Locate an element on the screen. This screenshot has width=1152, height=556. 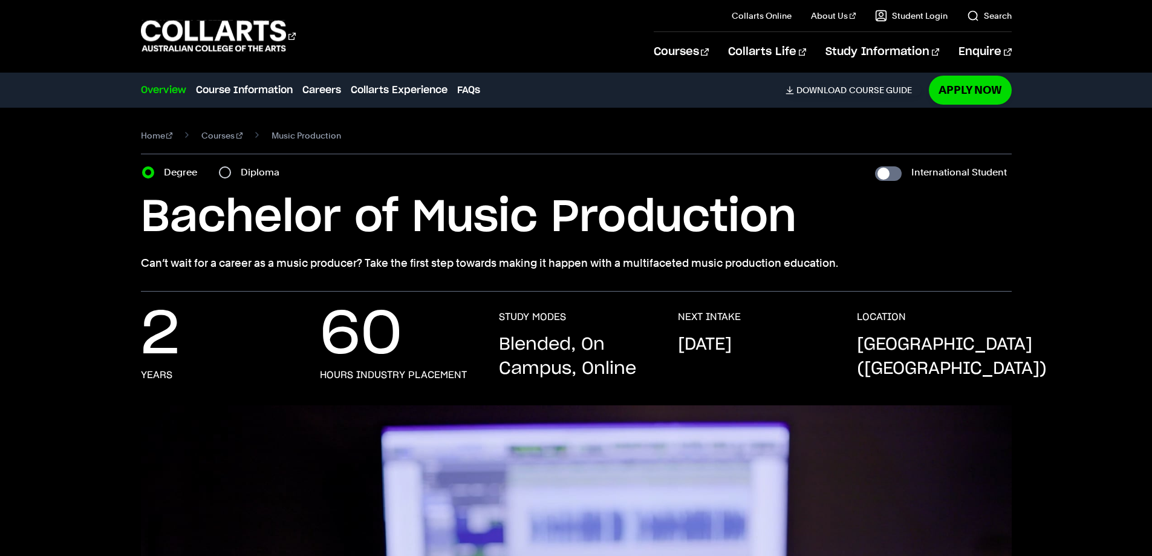
a: Study Information is located at coordinates (883, 52).